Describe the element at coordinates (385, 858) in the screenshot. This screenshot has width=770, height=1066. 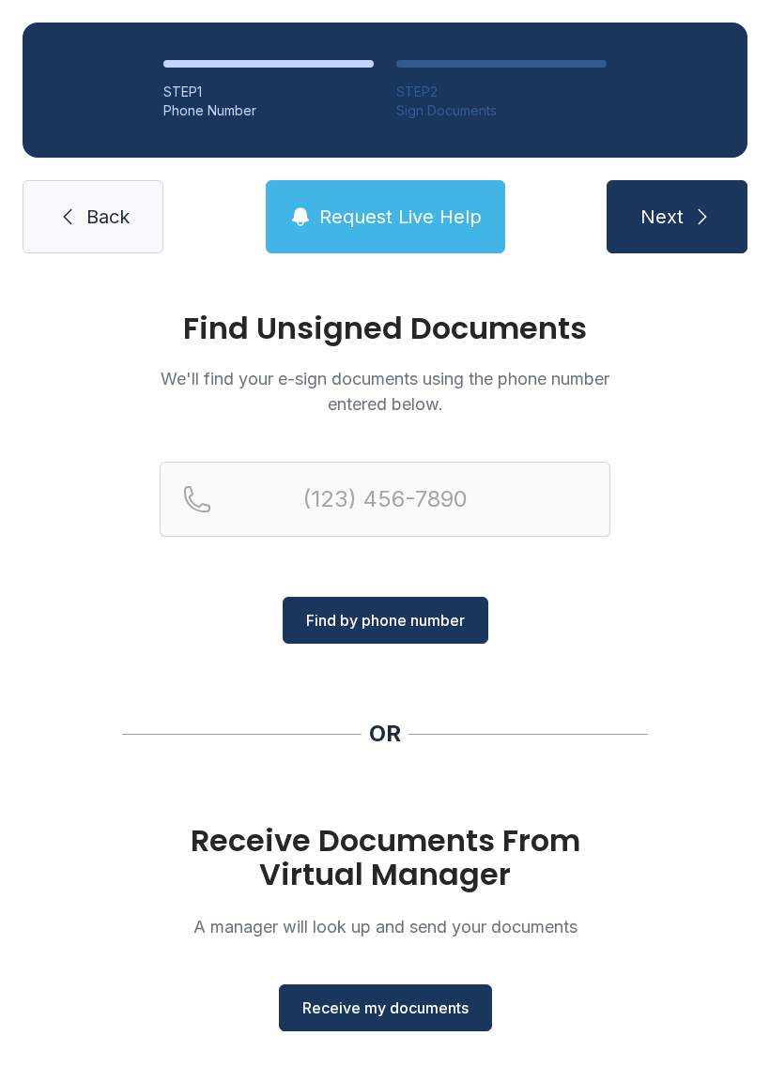
I see `h1: Receive Documents From Virtual Manager` at that location.